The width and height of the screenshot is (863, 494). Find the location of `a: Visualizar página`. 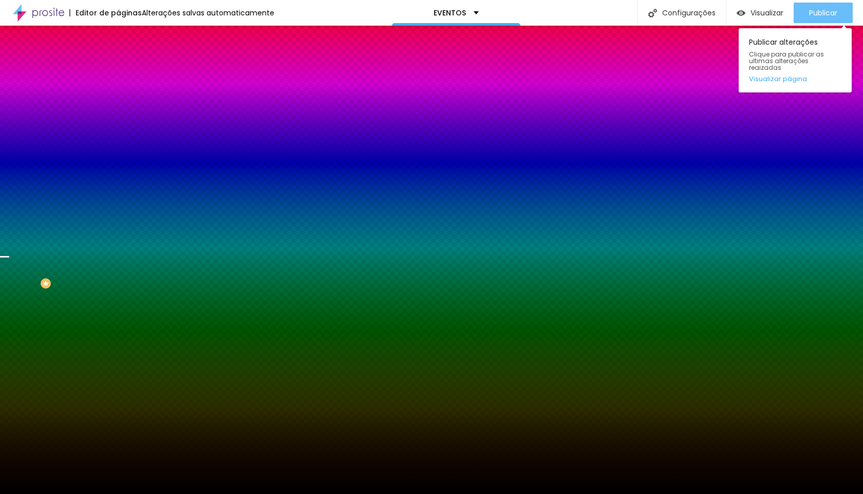

a: Visualizar página is located at coordinates (795, 79).